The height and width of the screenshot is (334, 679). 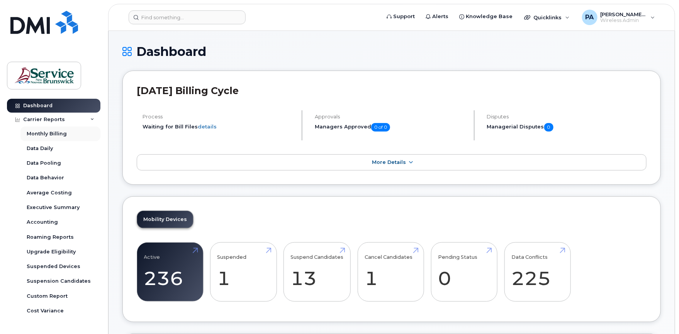 I want to click on a: Data Conflicts 225, so click(x=537, y=272).